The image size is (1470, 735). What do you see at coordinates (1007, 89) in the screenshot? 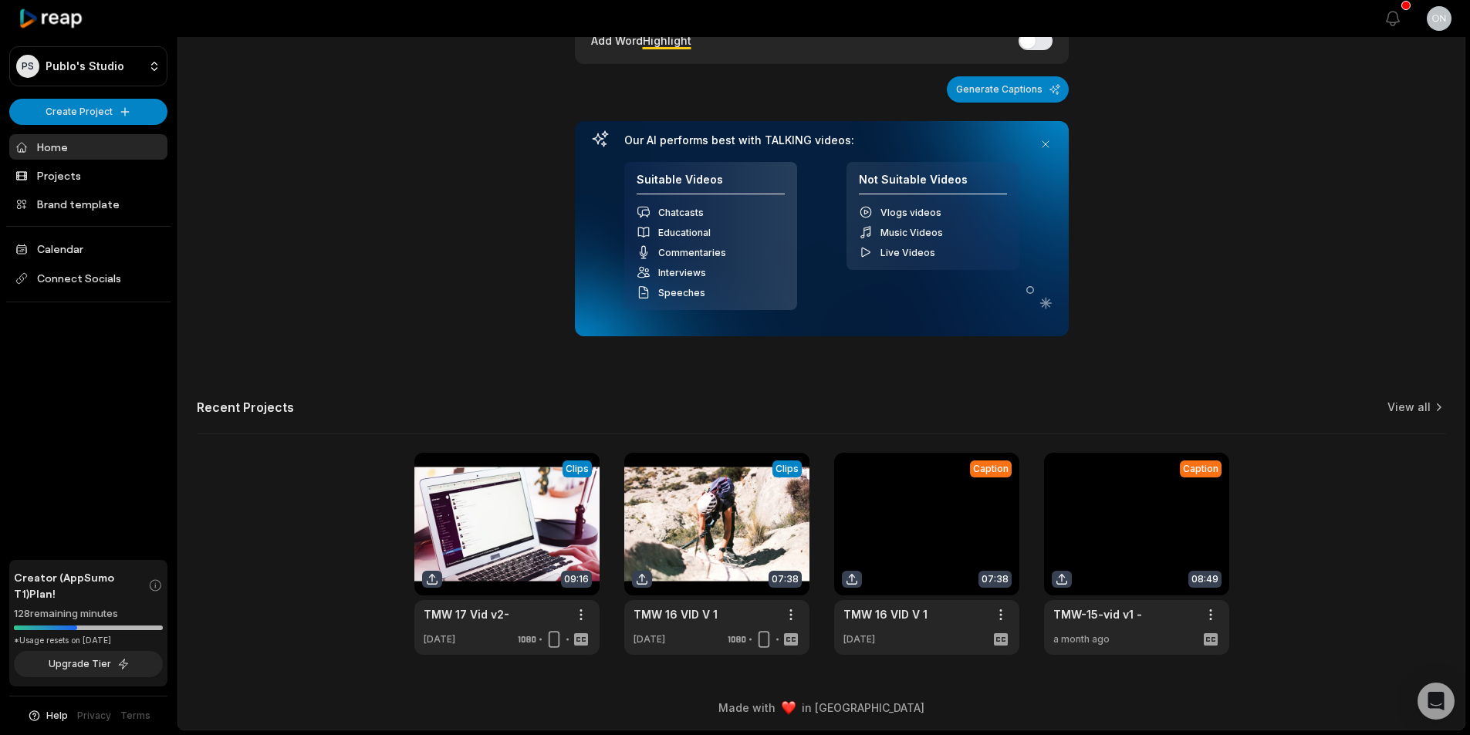
I see `button: Generate Captions` at bounding box center [1007, 89].